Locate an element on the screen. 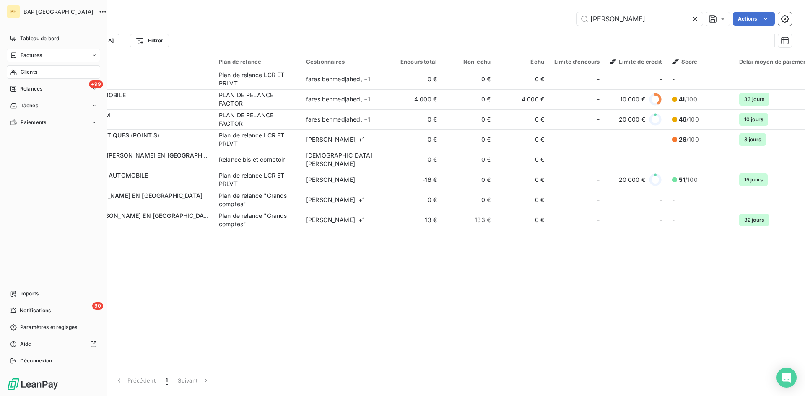 Image resolution: width=805 pixels, height=396 pixels. span: 9ALBRESS is located at coordinates (133, 83).